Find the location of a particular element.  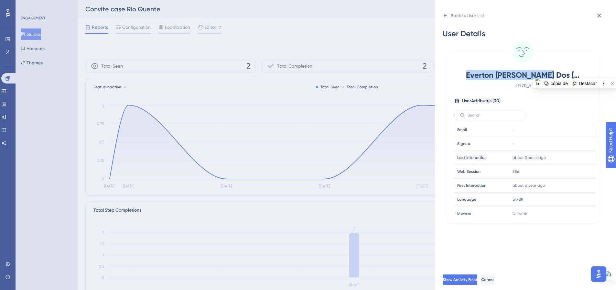

time: about 3 hours ago is located at coordinates (529, 158).